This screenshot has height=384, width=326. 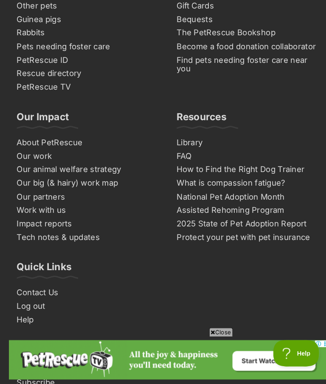 What do you see at coordinates (86, 242) in the screenshot?
I see `a: Tech notes & updates` at bounding box center [86, 242].